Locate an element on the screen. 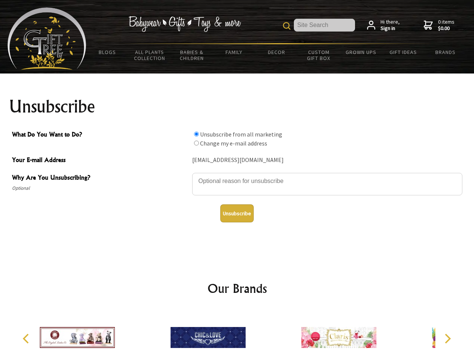 The height and width of the screenshot is (360, 474). a: Decor is located at coordinates (276, 52).